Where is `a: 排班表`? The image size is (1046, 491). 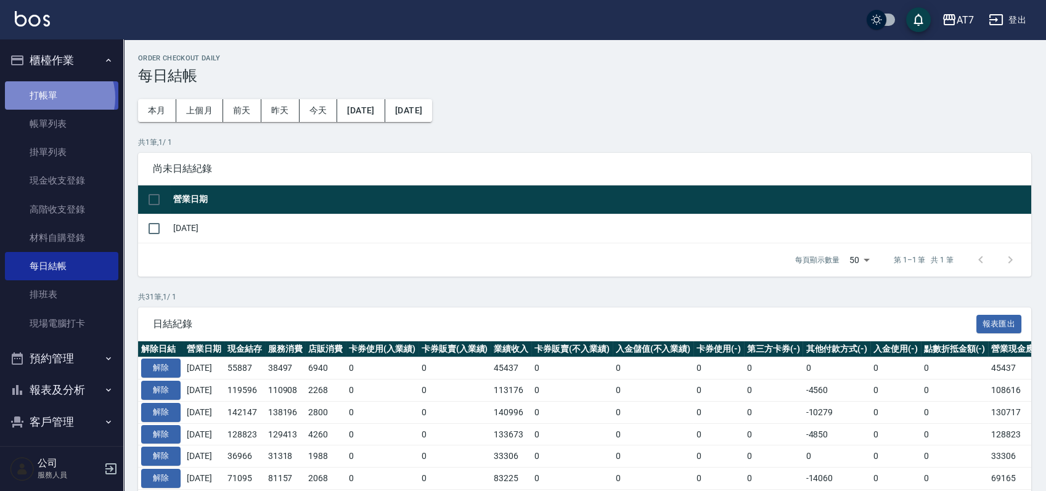
a: 排班表 is located at coordinates (62, 295).